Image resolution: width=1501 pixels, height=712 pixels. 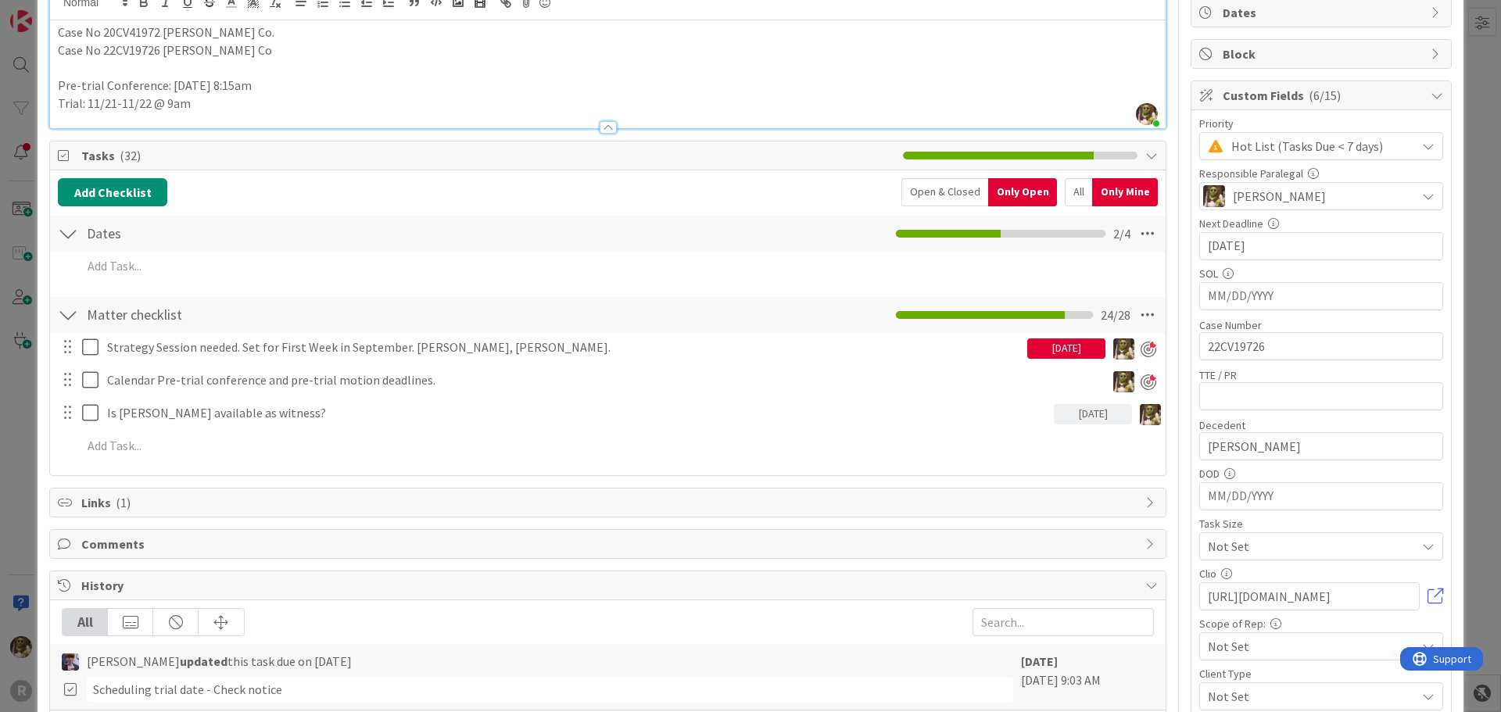 I want to click on div: Task Size, so click(x=1322, y=524).